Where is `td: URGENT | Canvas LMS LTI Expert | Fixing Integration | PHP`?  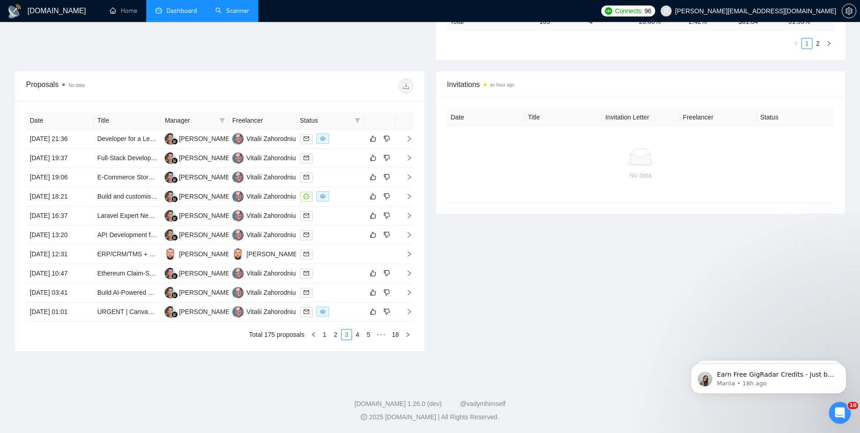 td: URGENT | Canvas LMS LTI Expert | Fixing Integration | PHP is located at coordinates (128, 312).